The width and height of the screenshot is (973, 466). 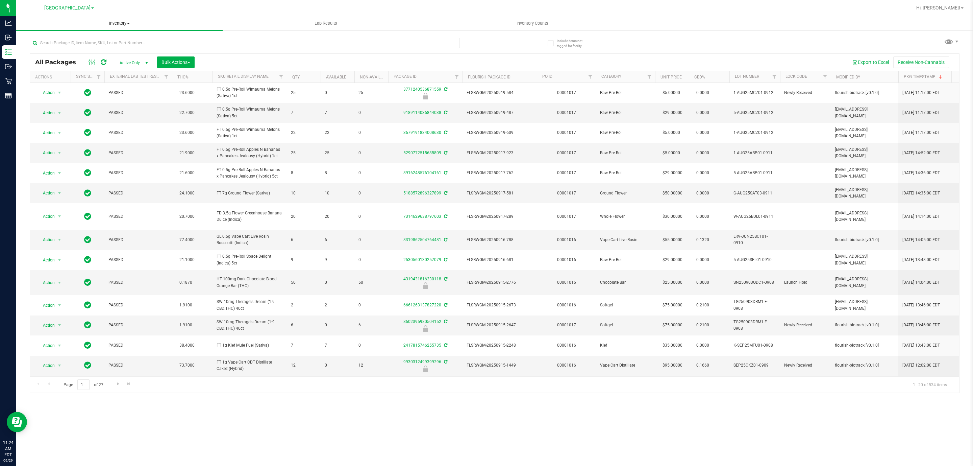 What do you see at coordinates (625, 259) in the screenshot?
I see `span: Raw Pre-Roll` at bounding box center [625, 259].